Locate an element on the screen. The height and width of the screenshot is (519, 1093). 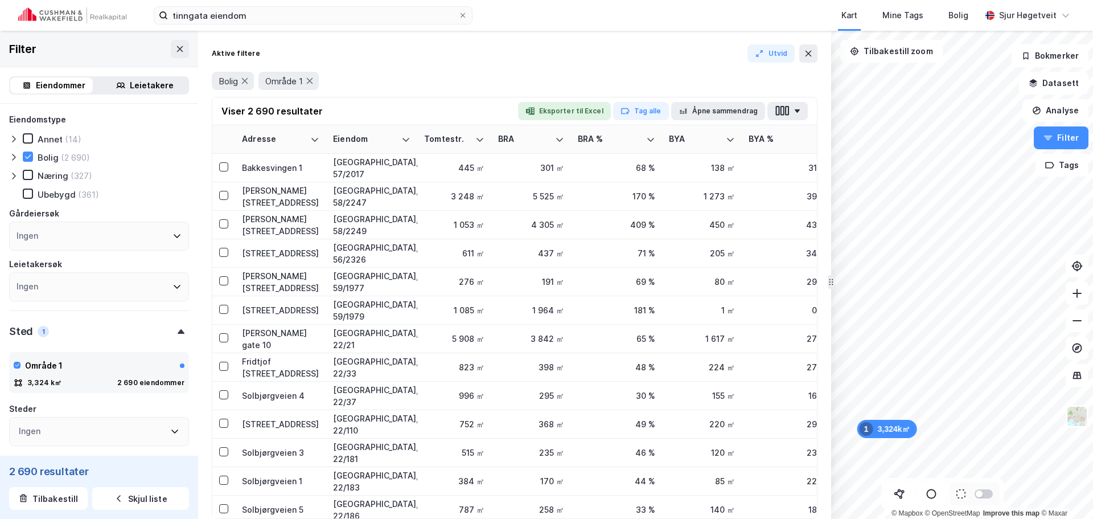
input: Søk på adresse, matrikkel, gårdeiere, leietakere eller personer is located at coordinates (313, 15).